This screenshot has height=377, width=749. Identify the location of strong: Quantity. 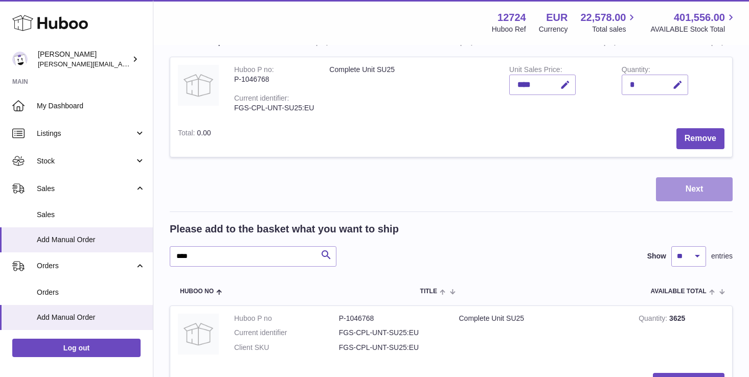
(654, 320).